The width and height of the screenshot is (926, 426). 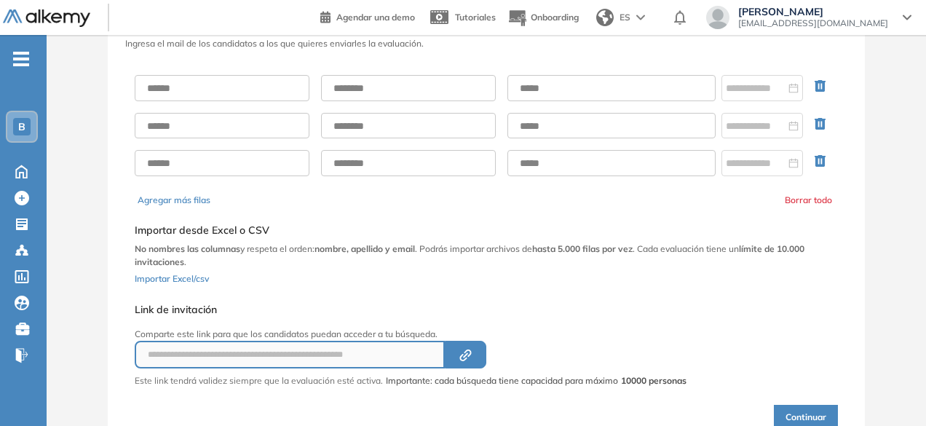 What do you see at coordinates (187, 248) in the screenshot?
I see `b: No nombres las columnas` at bounding box center [187, 248].